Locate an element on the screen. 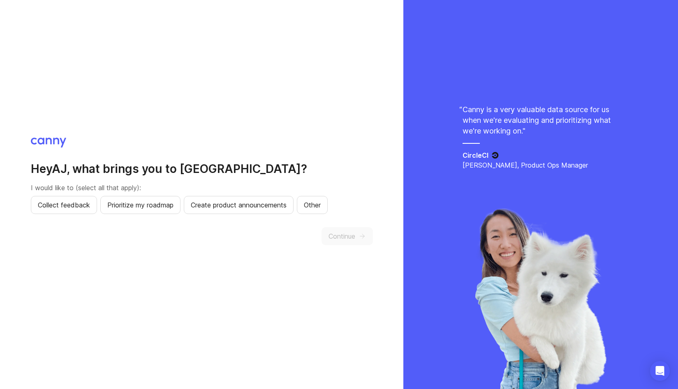 This screenshot has height=389, width=678. span: Other is located at coordinates (312, 205).